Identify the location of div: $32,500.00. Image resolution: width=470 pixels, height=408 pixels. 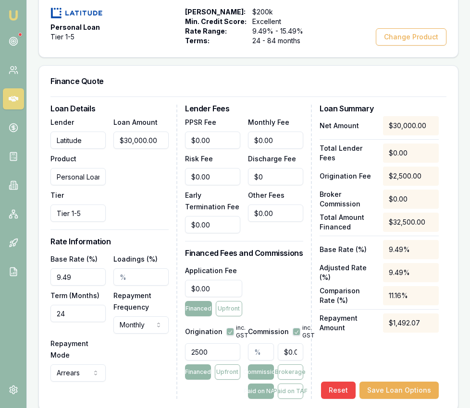
(411, 222).